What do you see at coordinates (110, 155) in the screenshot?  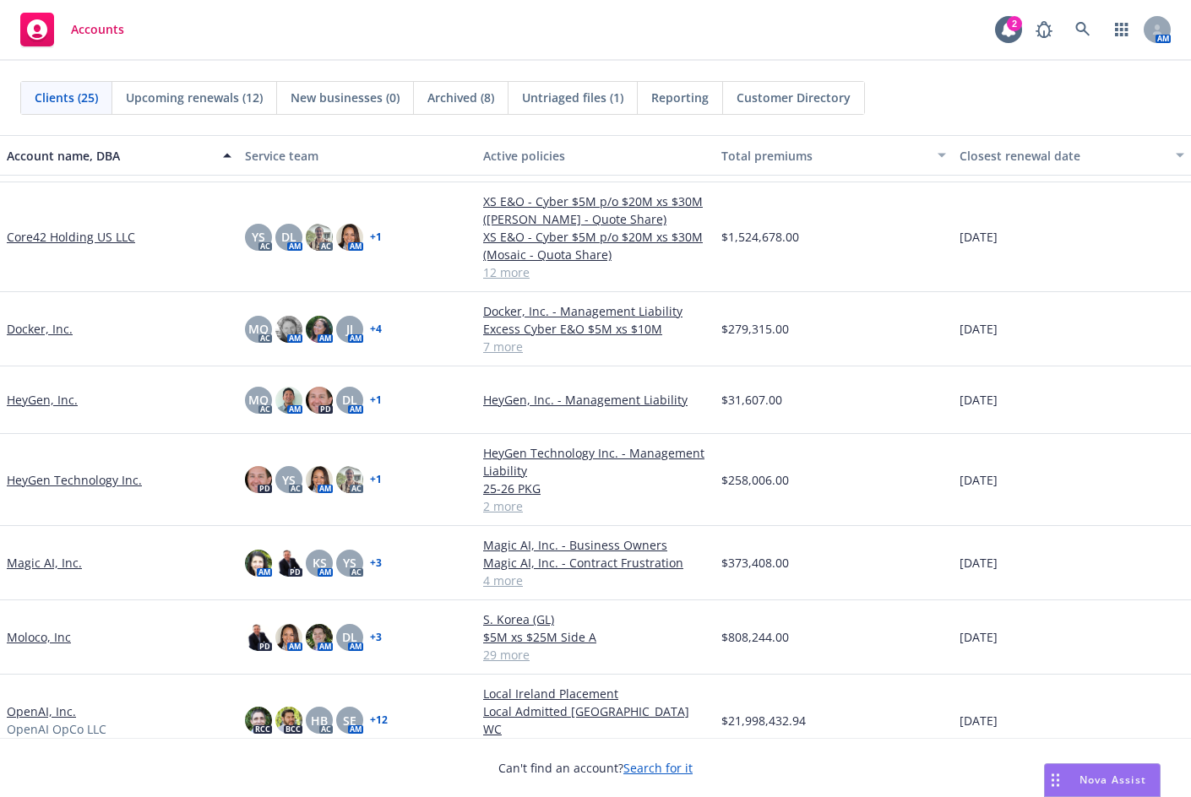 I see `div: Account name, DBA` at bounding box center [110, 155].